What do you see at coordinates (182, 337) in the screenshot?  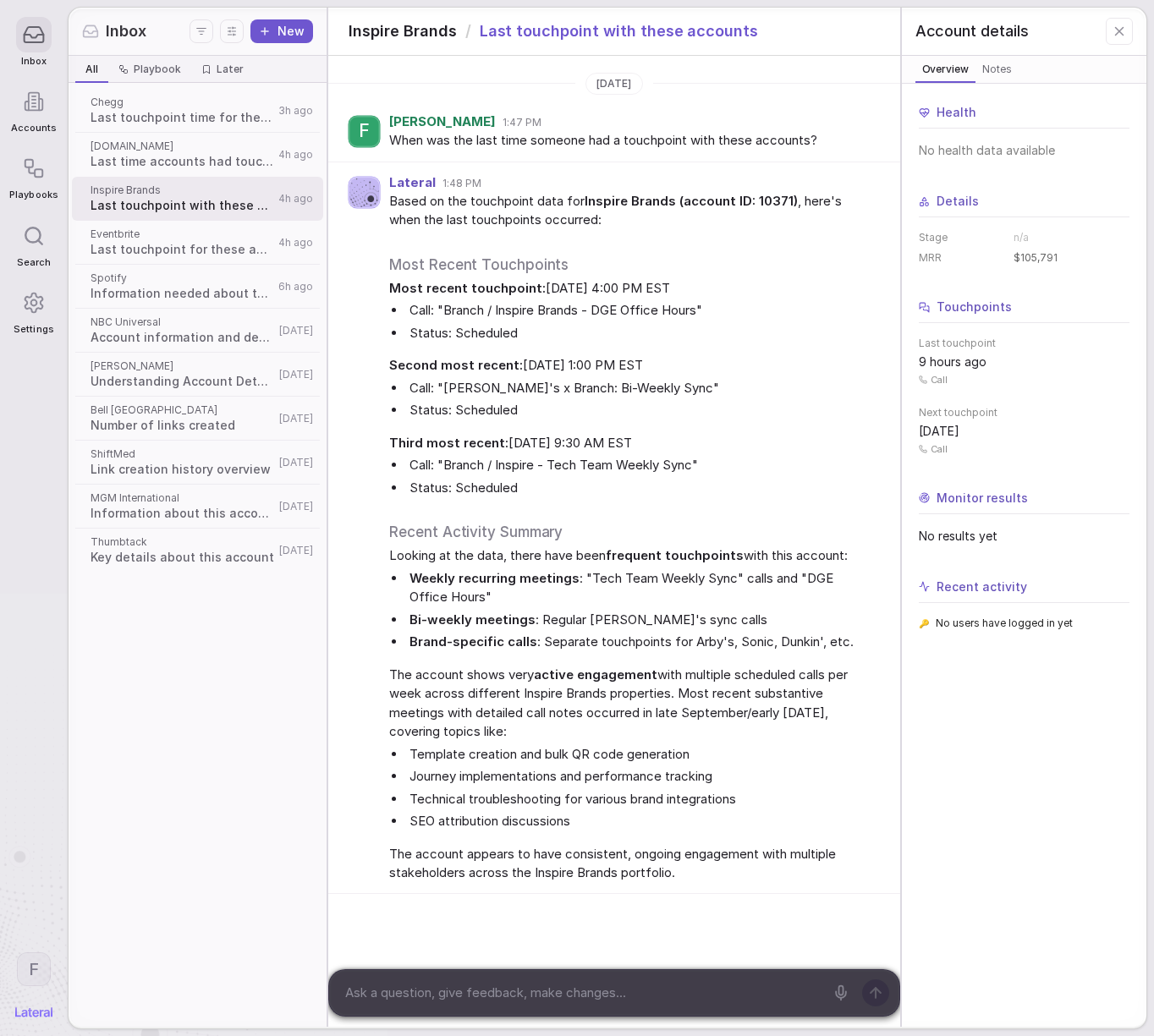 I see `span: Account information and details` at bounding box center [182, 337].